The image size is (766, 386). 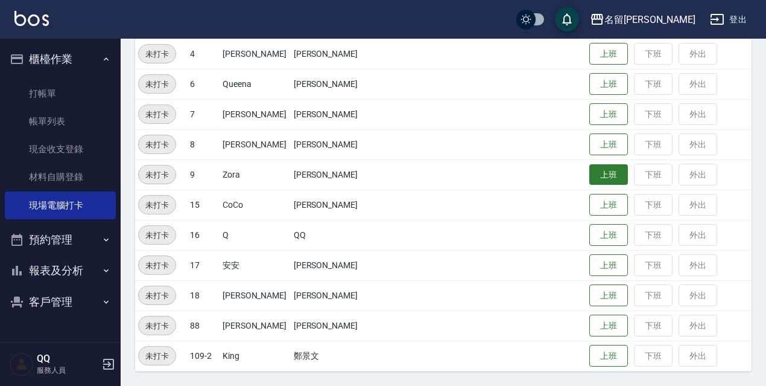 I want to click on a: 現金收支登錄, so click(x=60, y=149).